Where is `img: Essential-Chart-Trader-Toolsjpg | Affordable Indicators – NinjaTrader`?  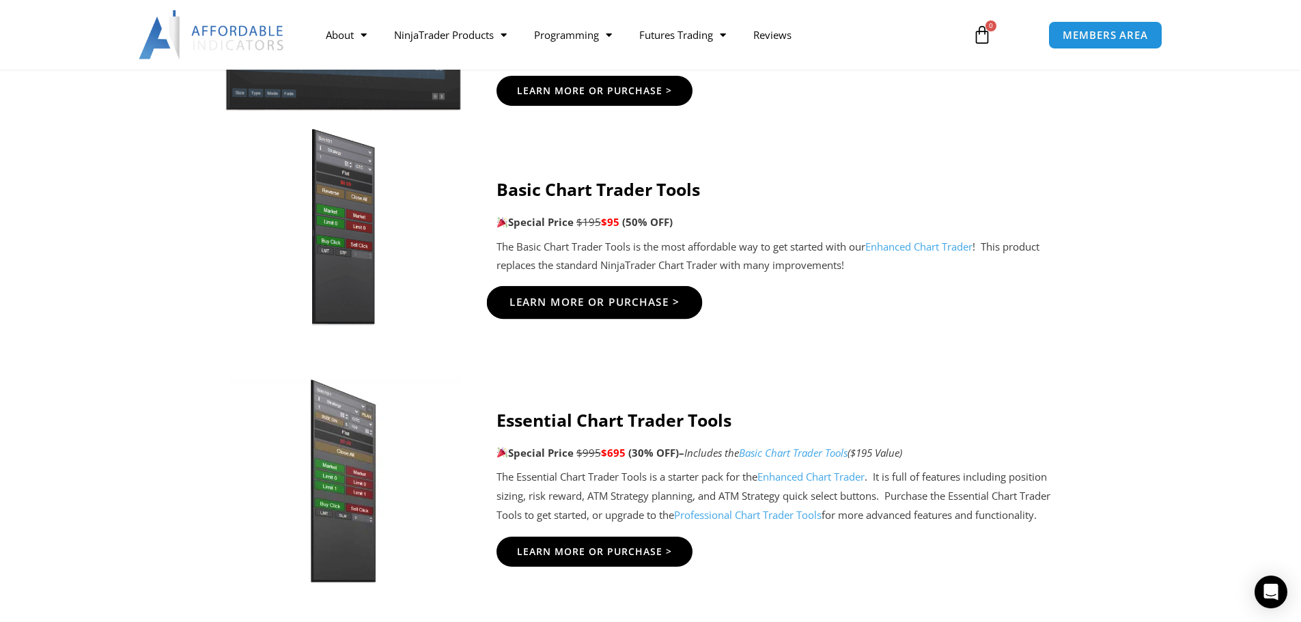 img: Essential-Chart-Trader-Toolsjpg | Affordable Indicators – NinjaTrader is located at coordinates (343, 481).